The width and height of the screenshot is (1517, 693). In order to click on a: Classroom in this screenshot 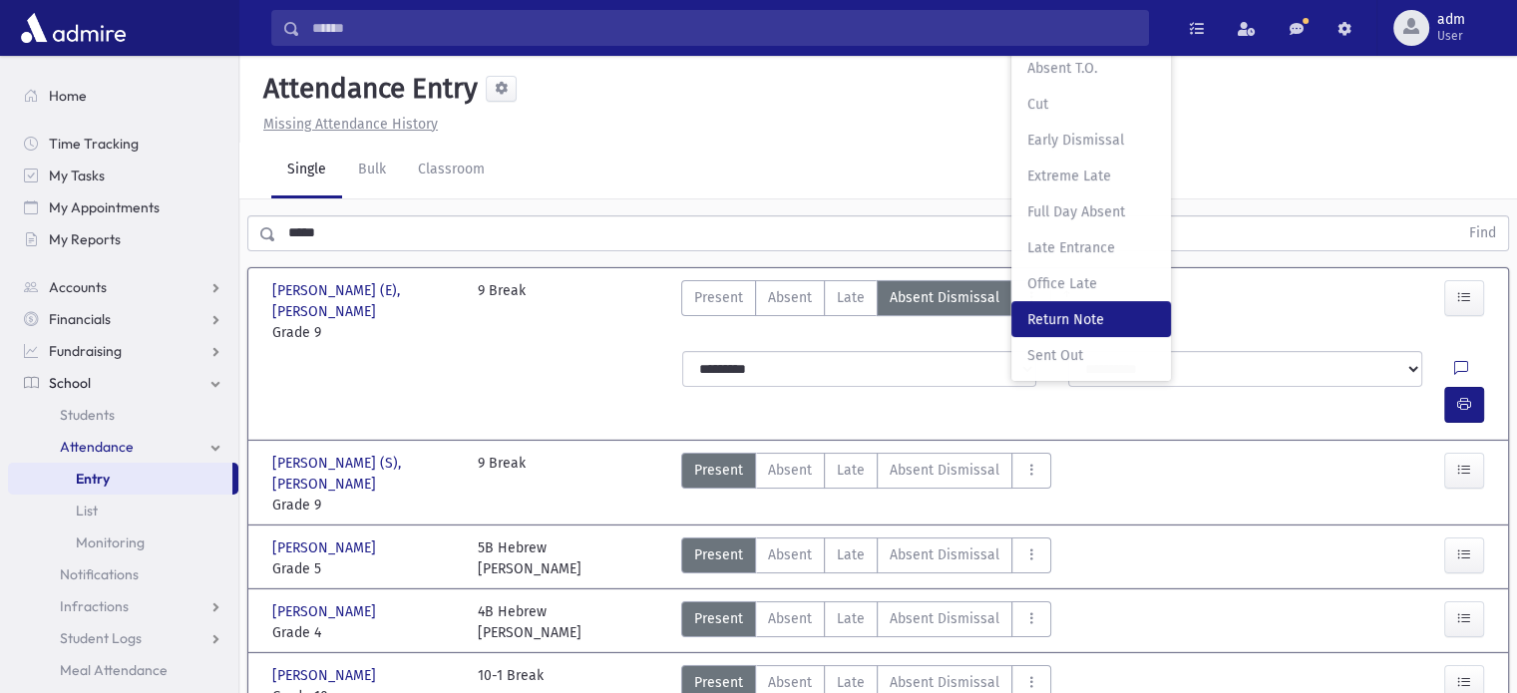, I will do `click(451, 171)`.